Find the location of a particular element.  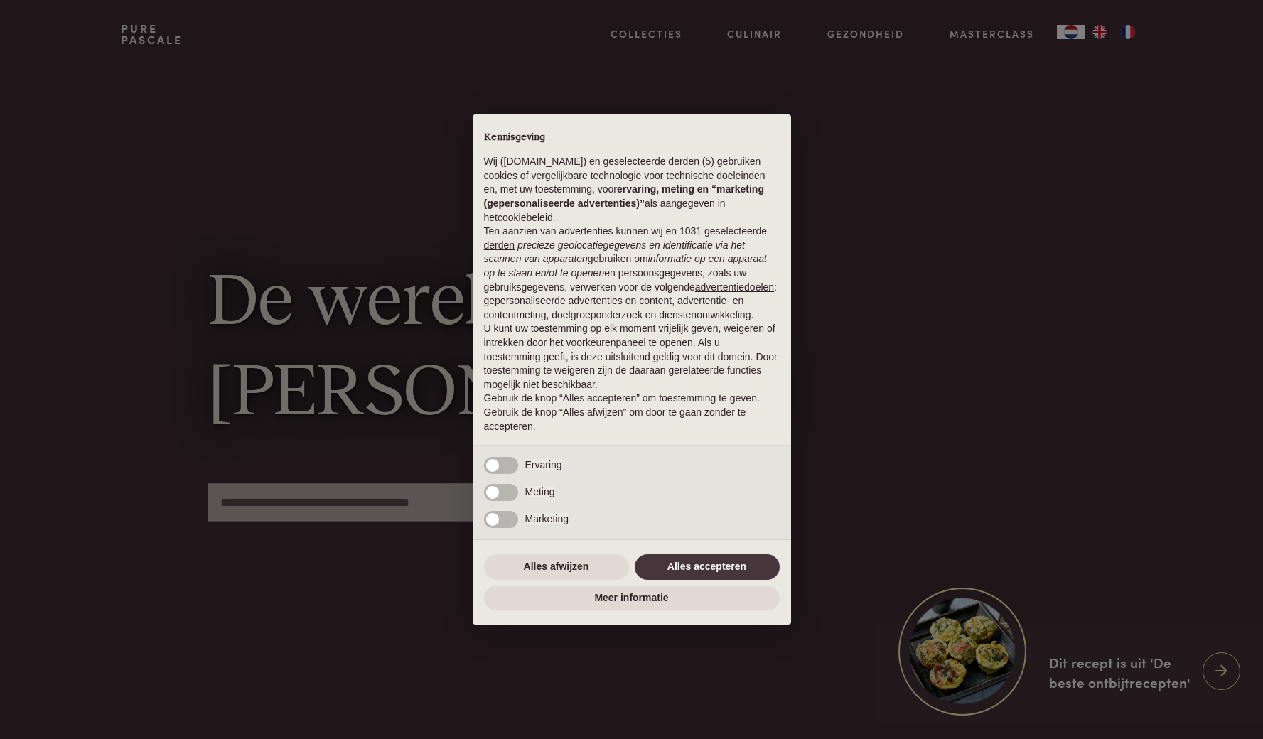

button: advertentiedoelen is located at coordinates (734, 288).